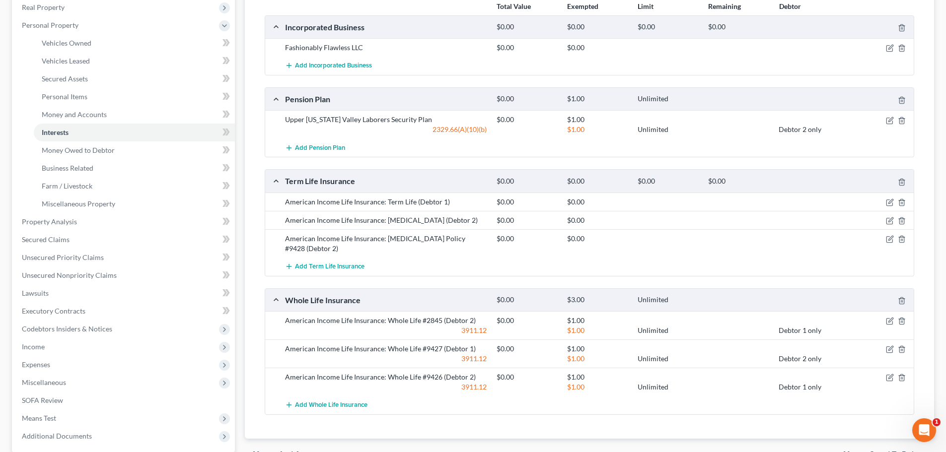 This screenshot has height=452, width=946. Describe the element at coordinates (134, 97) in the screenshot. I see `a: Personal Items` at that location.